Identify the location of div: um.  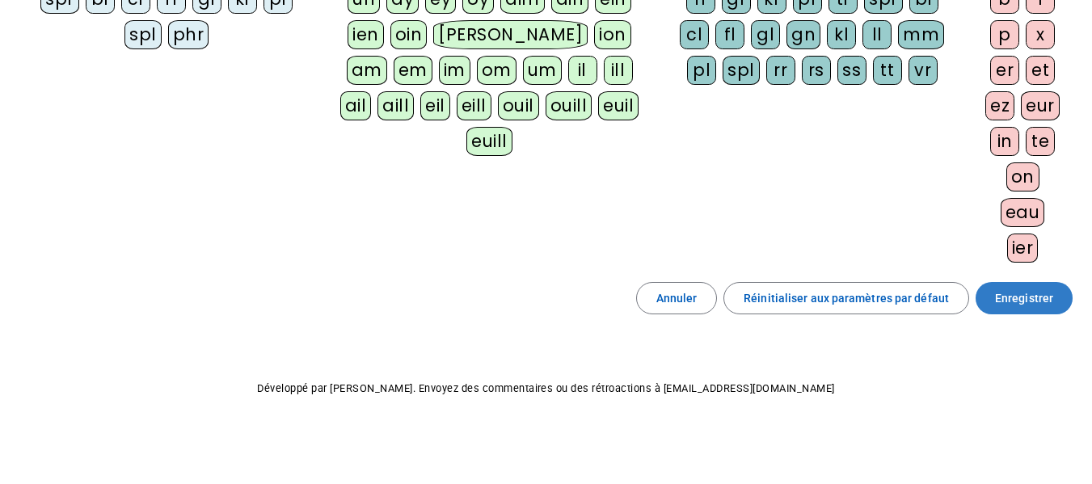
(542, 70).